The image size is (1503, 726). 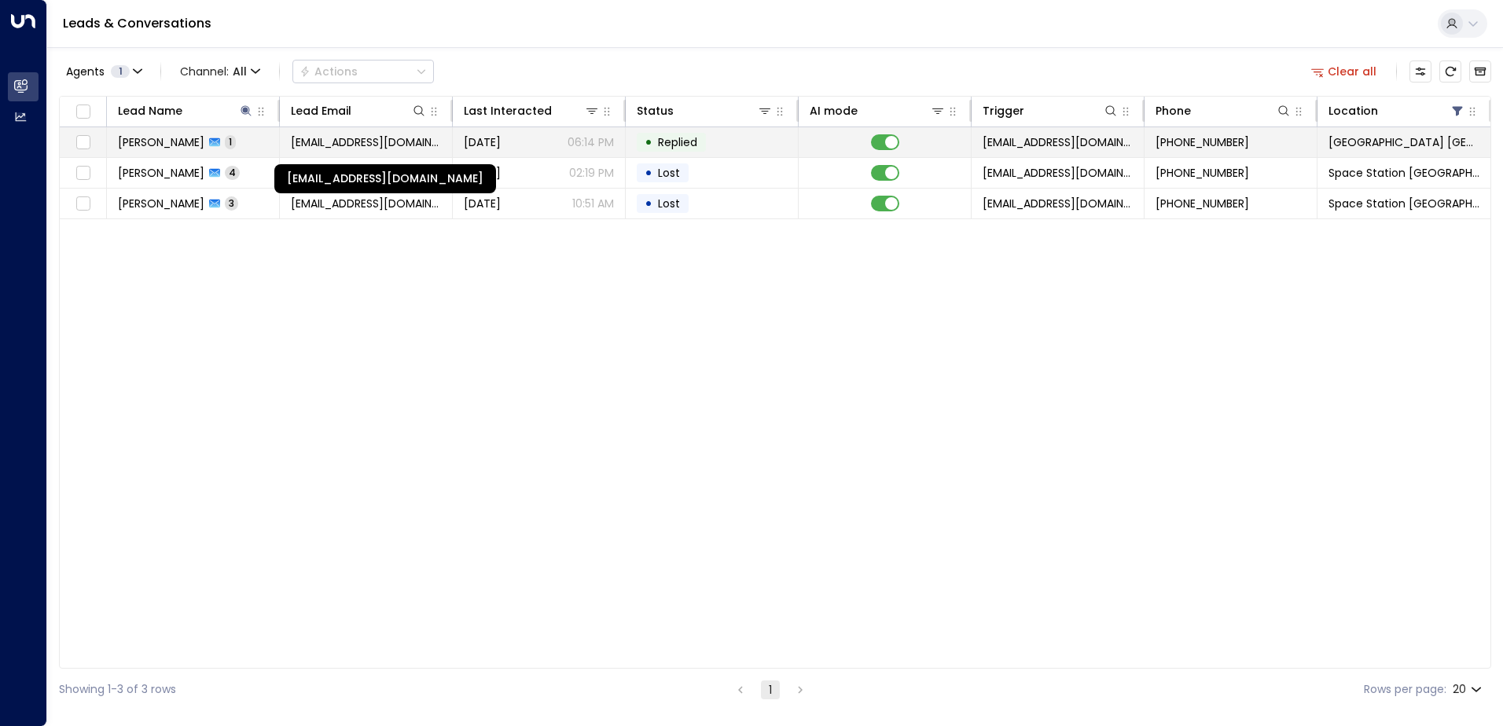 I want to click on span: All, so click(x=240, y=72).